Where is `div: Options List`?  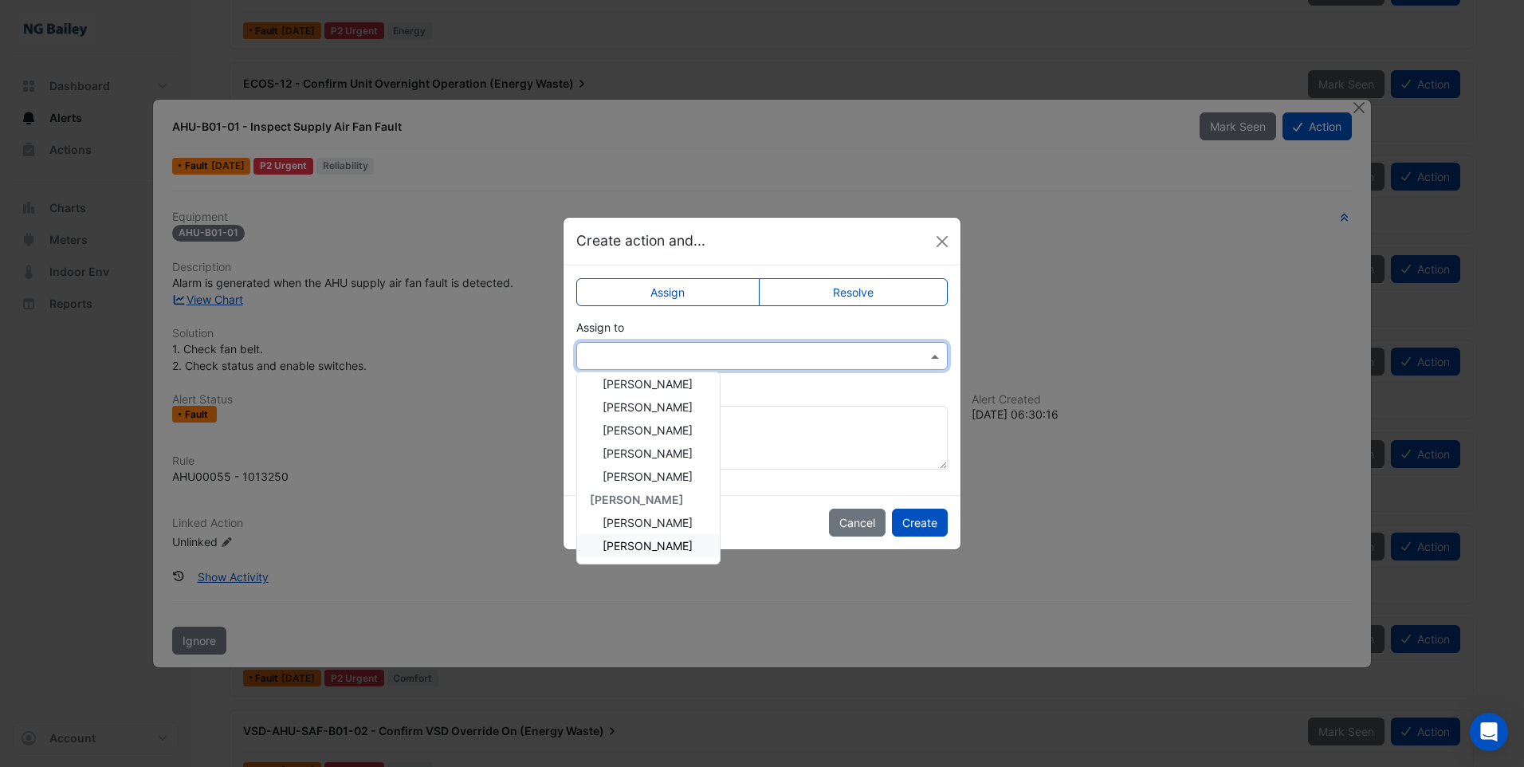
div: Options List is located at coordinates (648, 468).